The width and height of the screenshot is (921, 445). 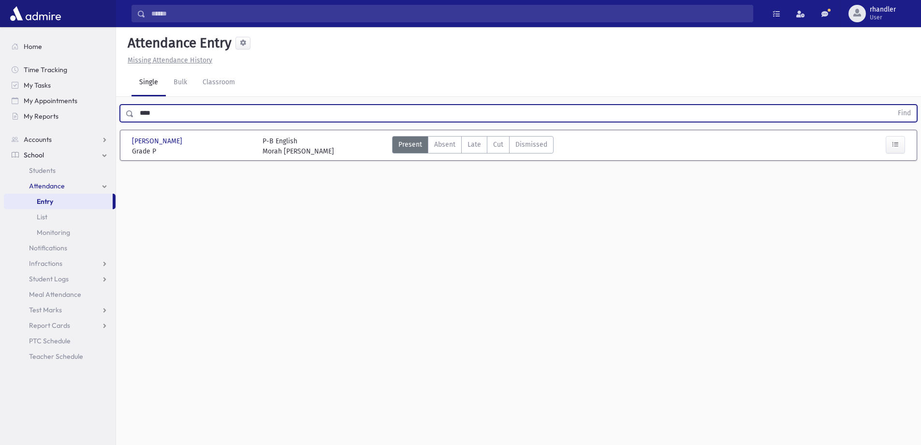 I want to click on span: Absent, so click(x=445, y=144).